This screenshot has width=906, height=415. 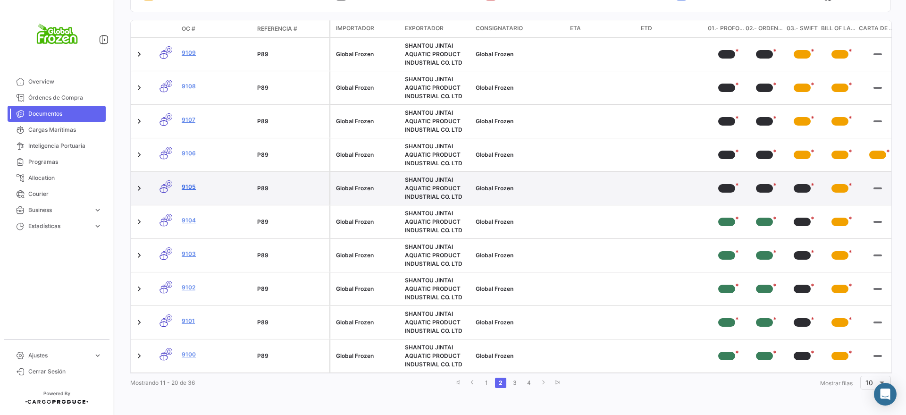 What do you see at coordinates (472, 383) in the screenshot?
I see `a: go to previous page` at bounding box center [472, 383].